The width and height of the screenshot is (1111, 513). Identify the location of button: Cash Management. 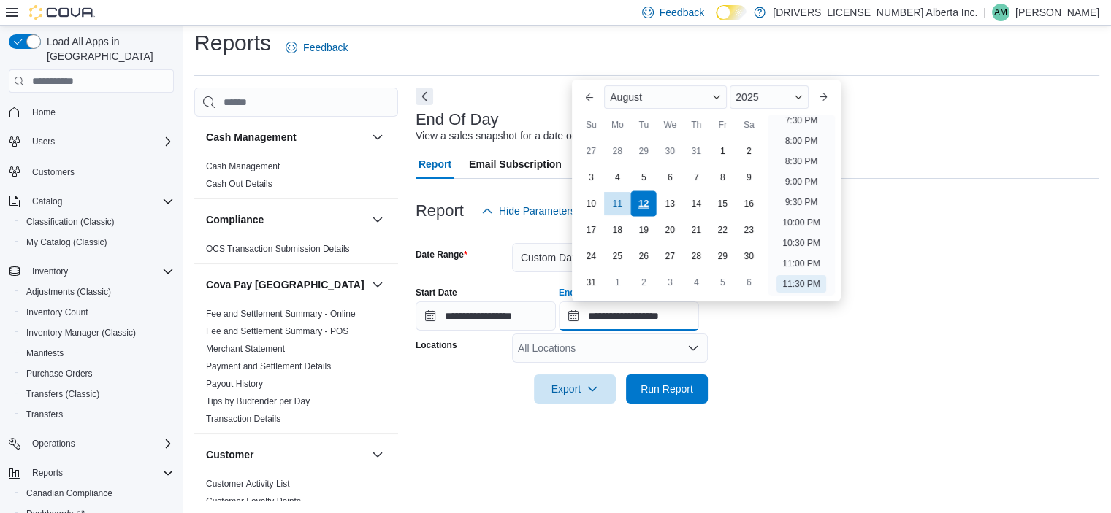
(378, 137).